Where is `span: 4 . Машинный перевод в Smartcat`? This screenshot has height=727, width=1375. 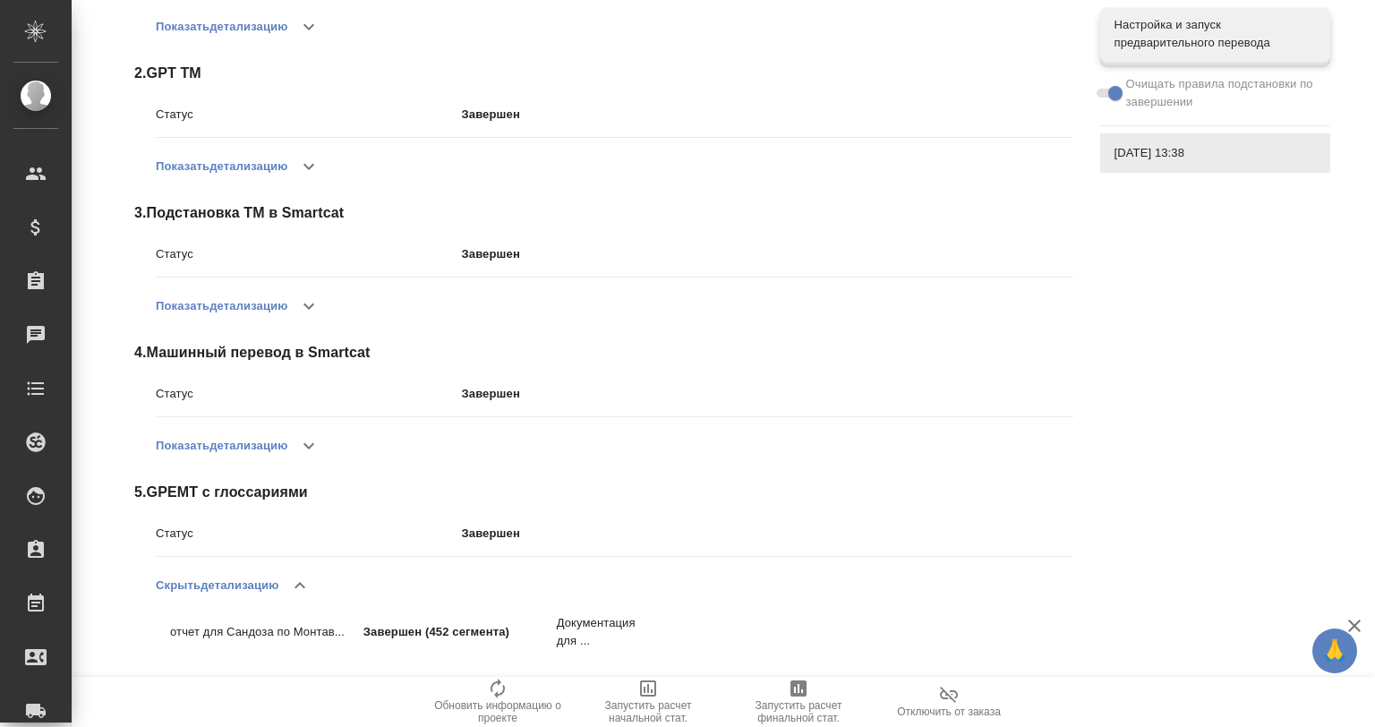
span: 4 . Машинный перевод в Smartcat is located at coordinates (603, 353).